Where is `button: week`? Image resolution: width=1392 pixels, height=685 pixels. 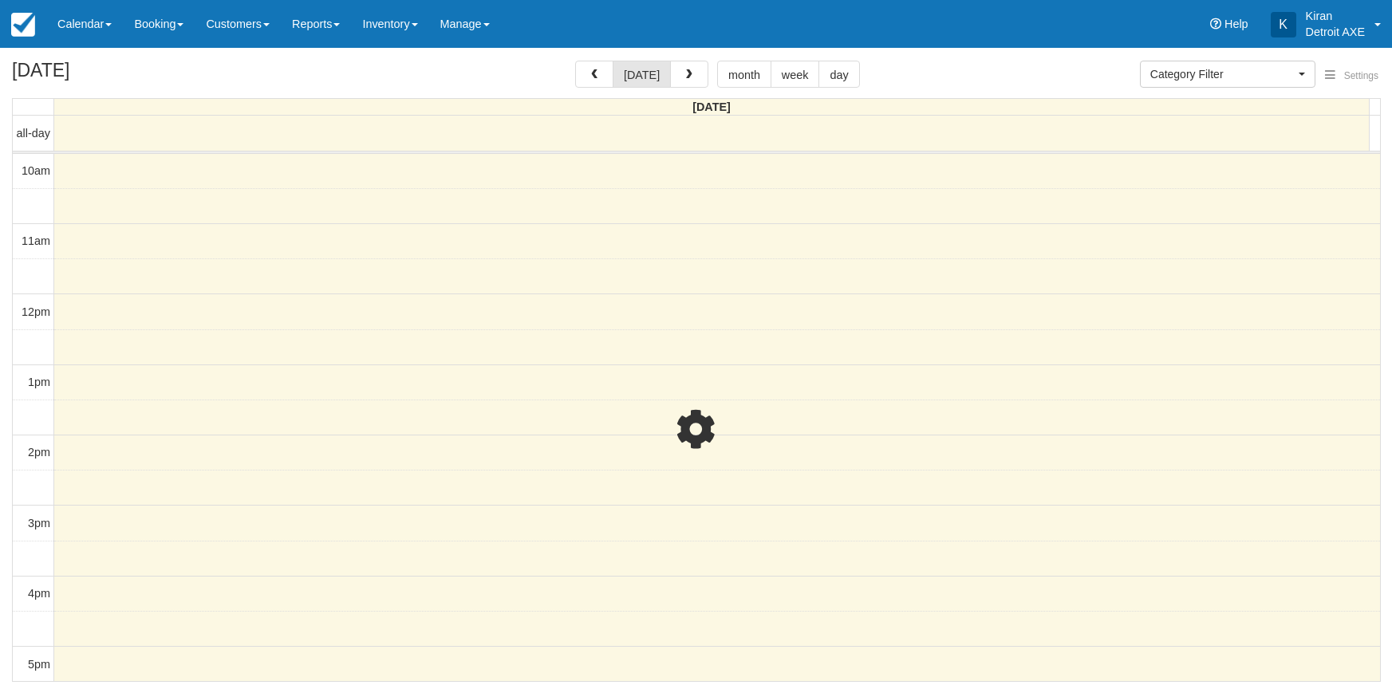 button: week is located at coordinates (795, 74).